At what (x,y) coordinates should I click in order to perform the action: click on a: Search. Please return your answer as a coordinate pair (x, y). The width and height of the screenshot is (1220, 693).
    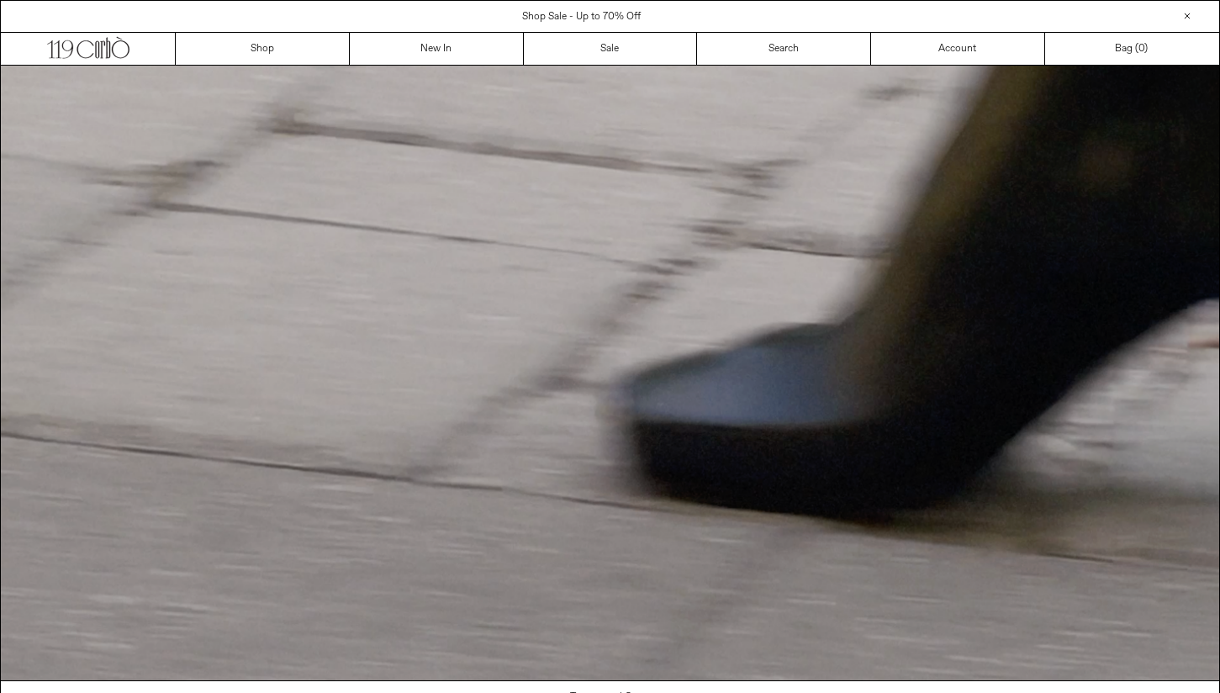
    Looking at the image, I should click on (784, 49).